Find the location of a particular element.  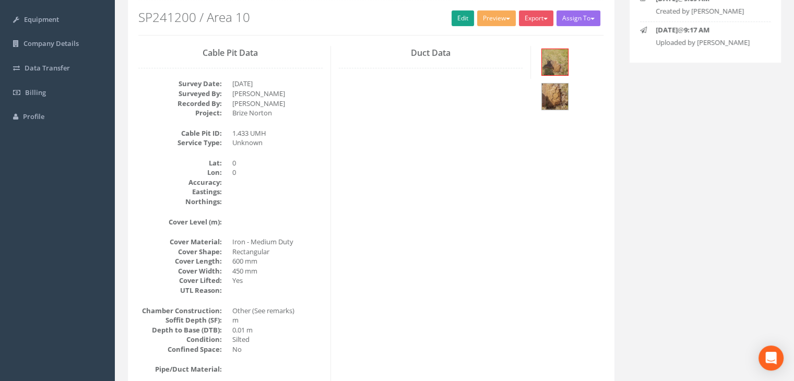

dt: Condition: is located at coordinates (180, 339).